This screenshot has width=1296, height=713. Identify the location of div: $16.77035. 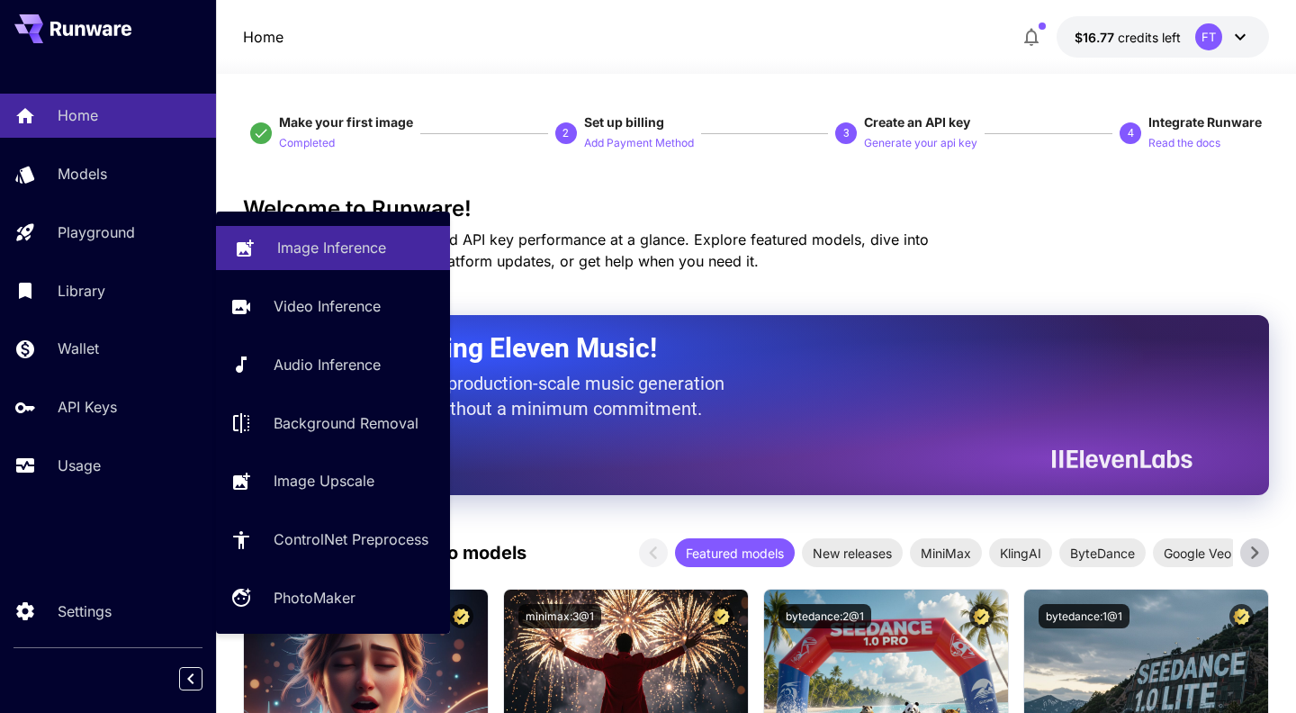
(1128, 37).